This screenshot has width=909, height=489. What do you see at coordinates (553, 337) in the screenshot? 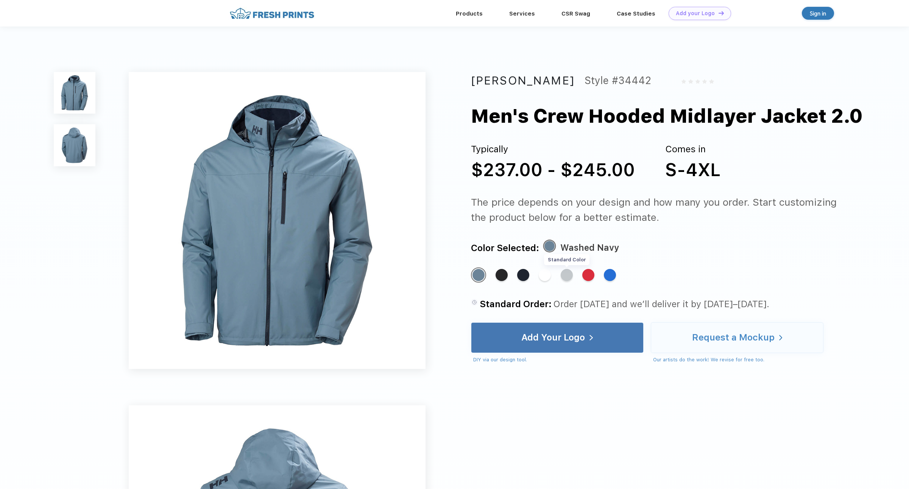
I see `div: Add Your Logo` at bounding box center [553, 337].